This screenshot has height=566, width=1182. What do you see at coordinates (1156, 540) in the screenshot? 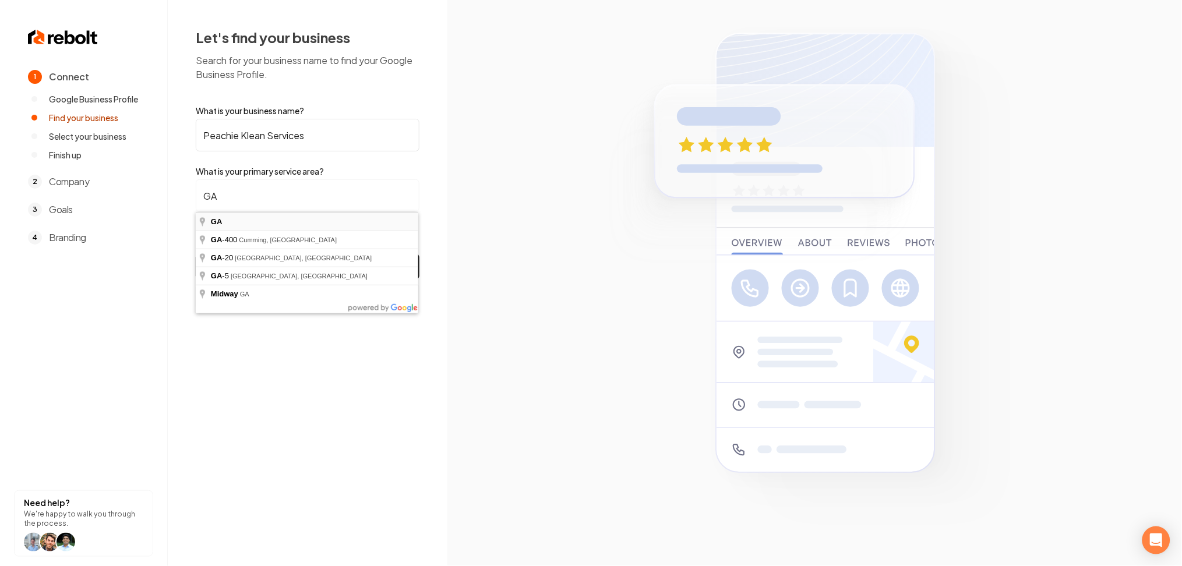
I see `div: Abrir Intercom Messenger` at bounding box center [1156, 540].